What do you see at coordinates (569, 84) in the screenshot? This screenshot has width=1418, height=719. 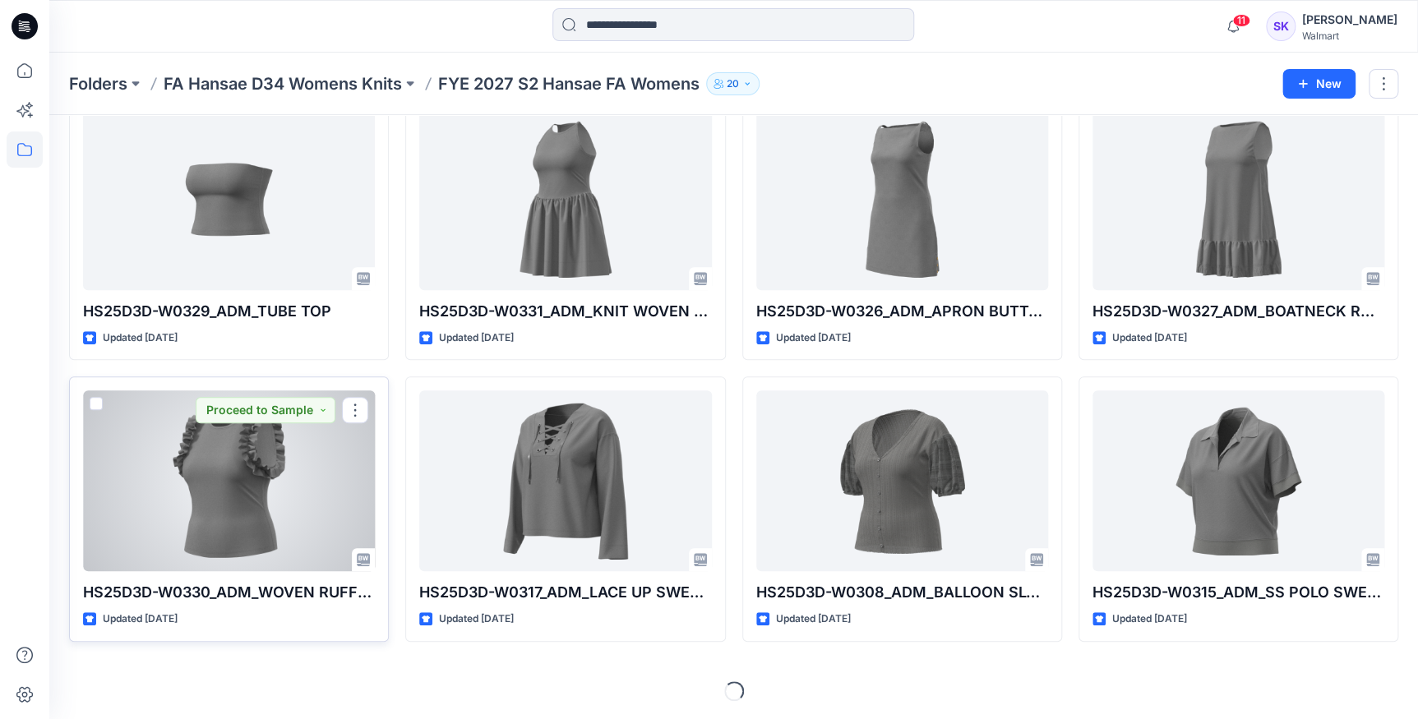 I see `p: FYE 2027 S2 Hansae FA Womens` at bounding box center [569, 84].